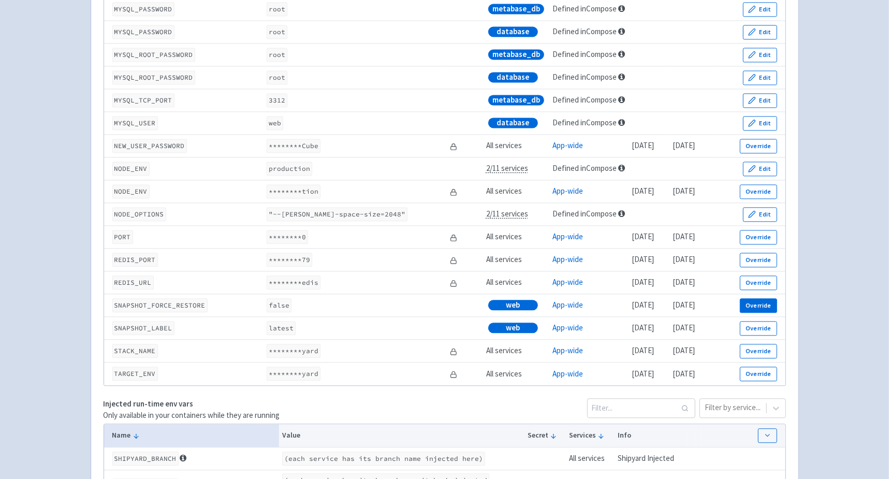 The image size is (889, 479). Describe the element at coordinates (275, 123) in the screenshot. I see `code: web` at that location.